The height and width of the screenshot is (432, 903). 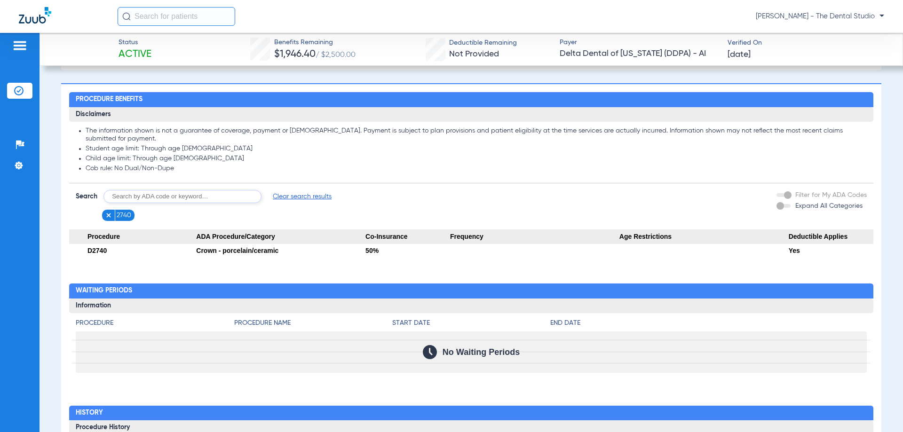 I want to click on img: Calendar, so click(x=430, y=352).